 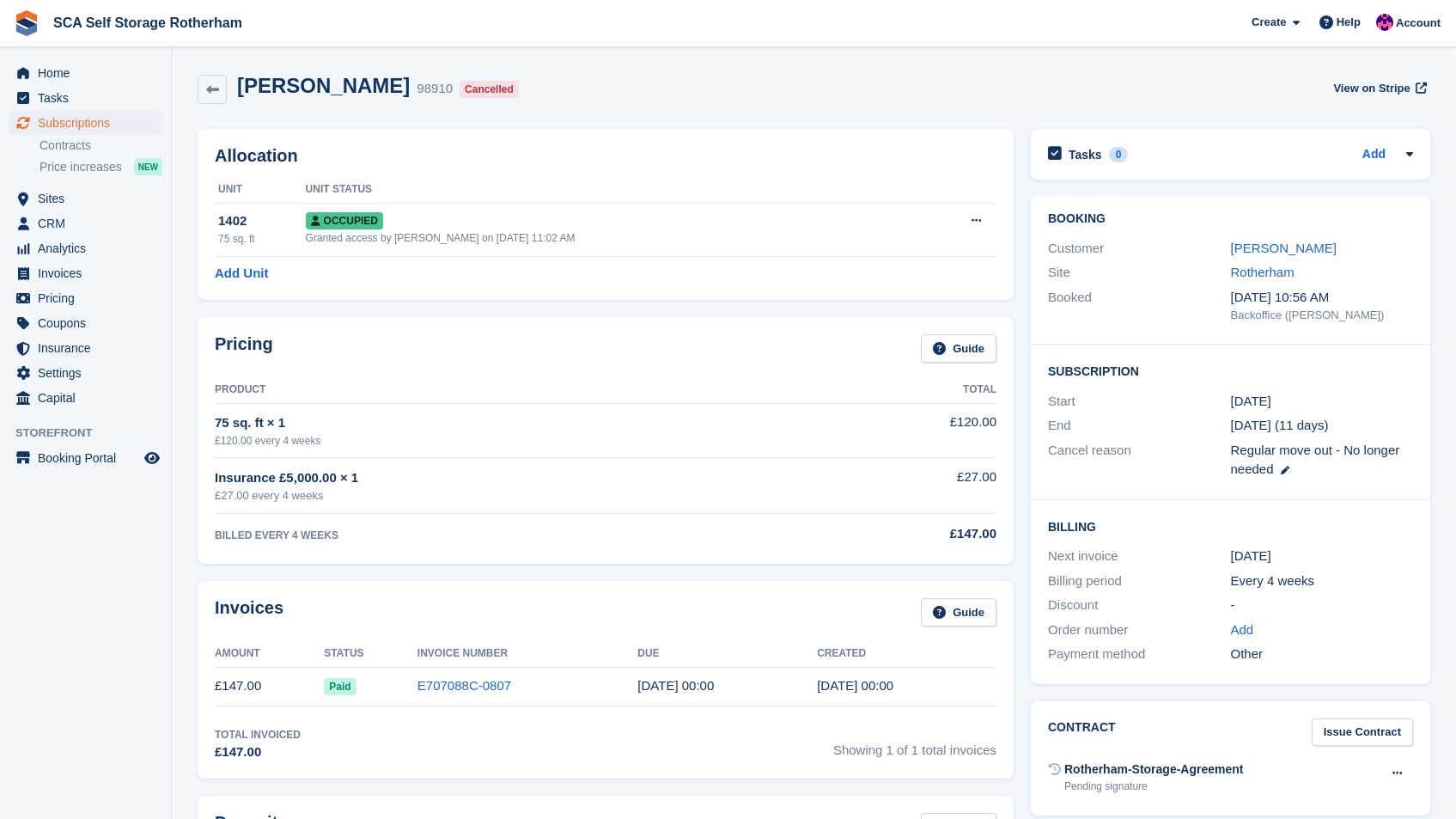 I want to click on div: Other, so click(x=1322, y=654).